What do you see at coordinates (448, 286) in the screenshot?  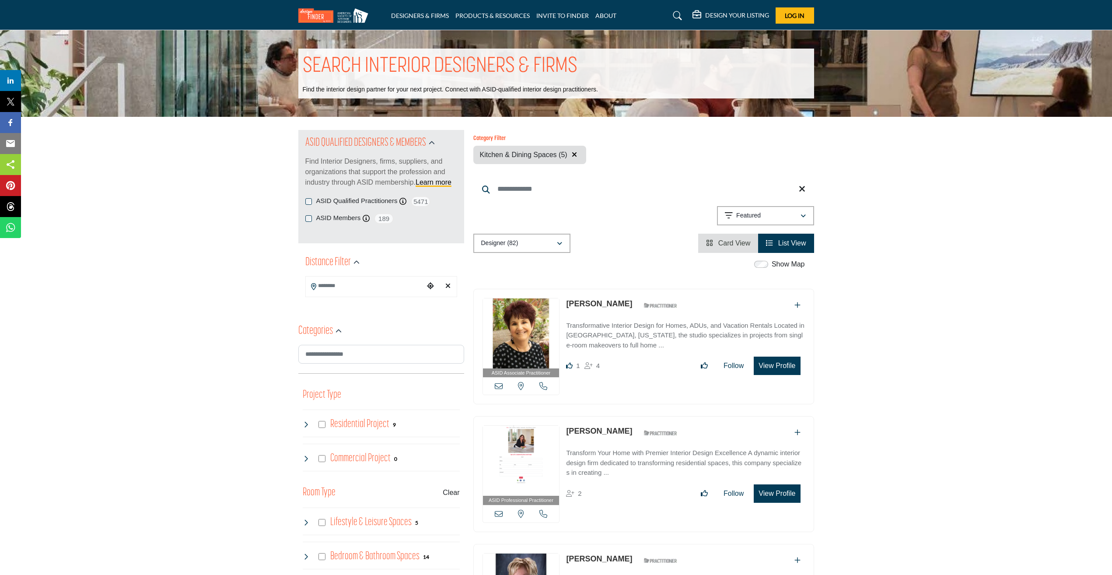 I see `div: Clear search location` at bounding box center [448, 286].